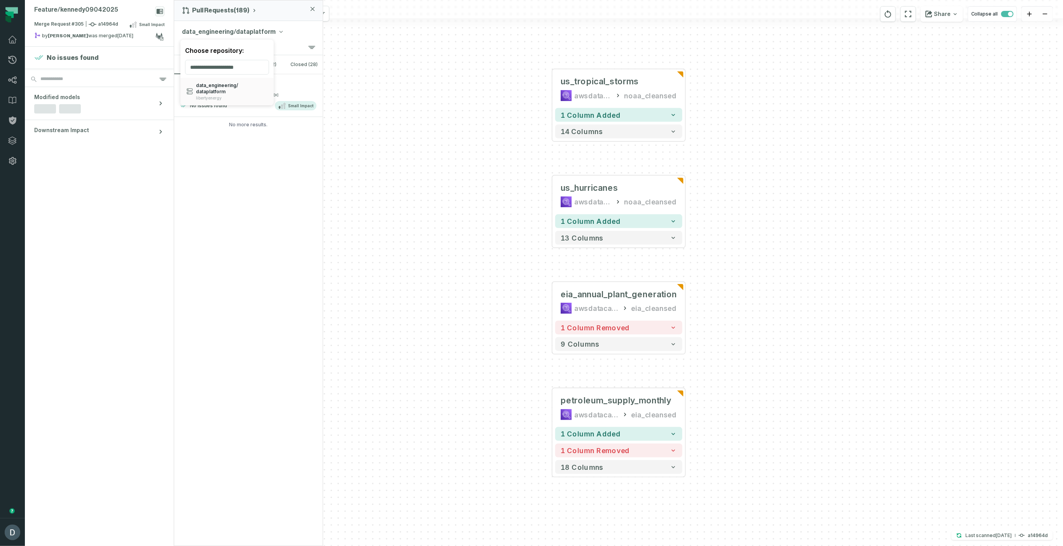 This screenshot has height=546, width=1063. I want to click on div: Tooltip anchor, so click(12, 511).